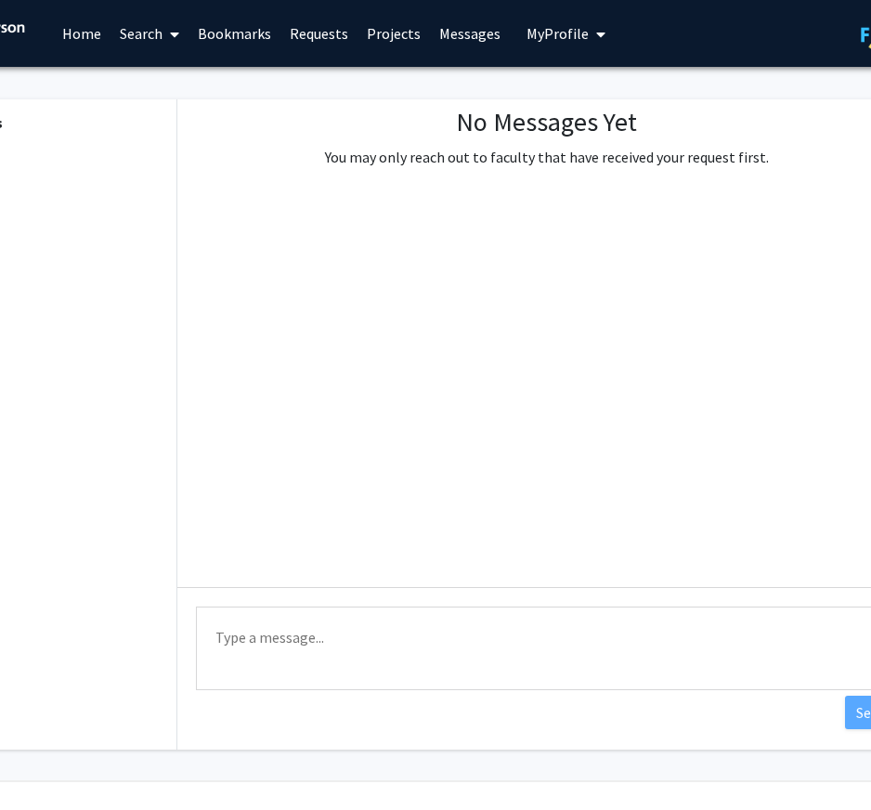  I want to click on a: Bookmarks, so click(234, 33).